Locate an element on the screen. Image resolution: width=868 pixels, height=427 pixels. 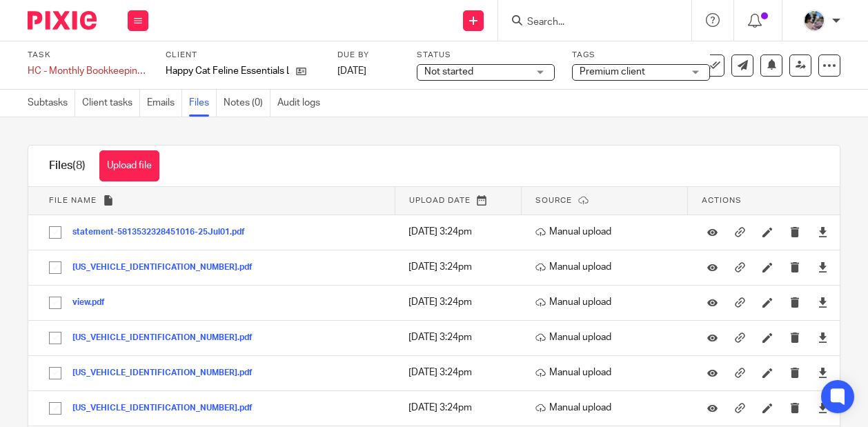
img: Pixie is located at coordinates (62, 20).